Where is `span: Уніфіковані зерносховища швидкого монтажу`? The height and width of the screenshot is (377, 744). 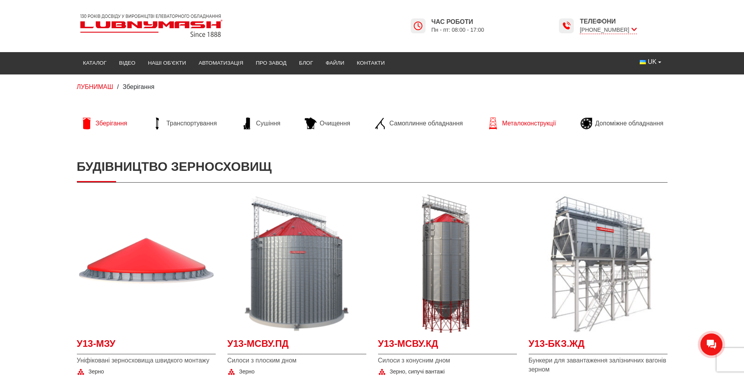
span: Уніфіковані зерносховища швидкого монтажу is located at coordinates (146, 361).